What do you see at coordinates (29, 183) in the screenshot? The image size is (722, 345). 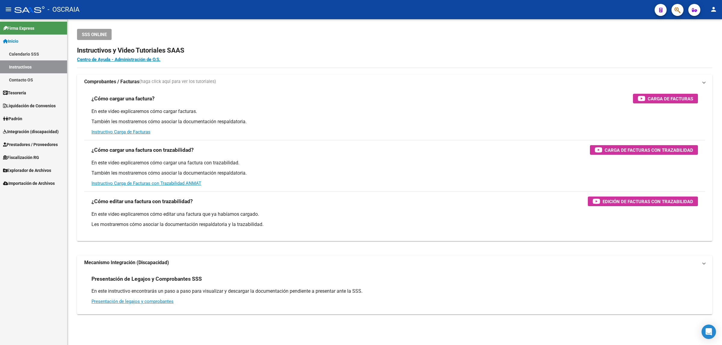 I see `span: Importación de Archivos` at bounding box center [29, 183].